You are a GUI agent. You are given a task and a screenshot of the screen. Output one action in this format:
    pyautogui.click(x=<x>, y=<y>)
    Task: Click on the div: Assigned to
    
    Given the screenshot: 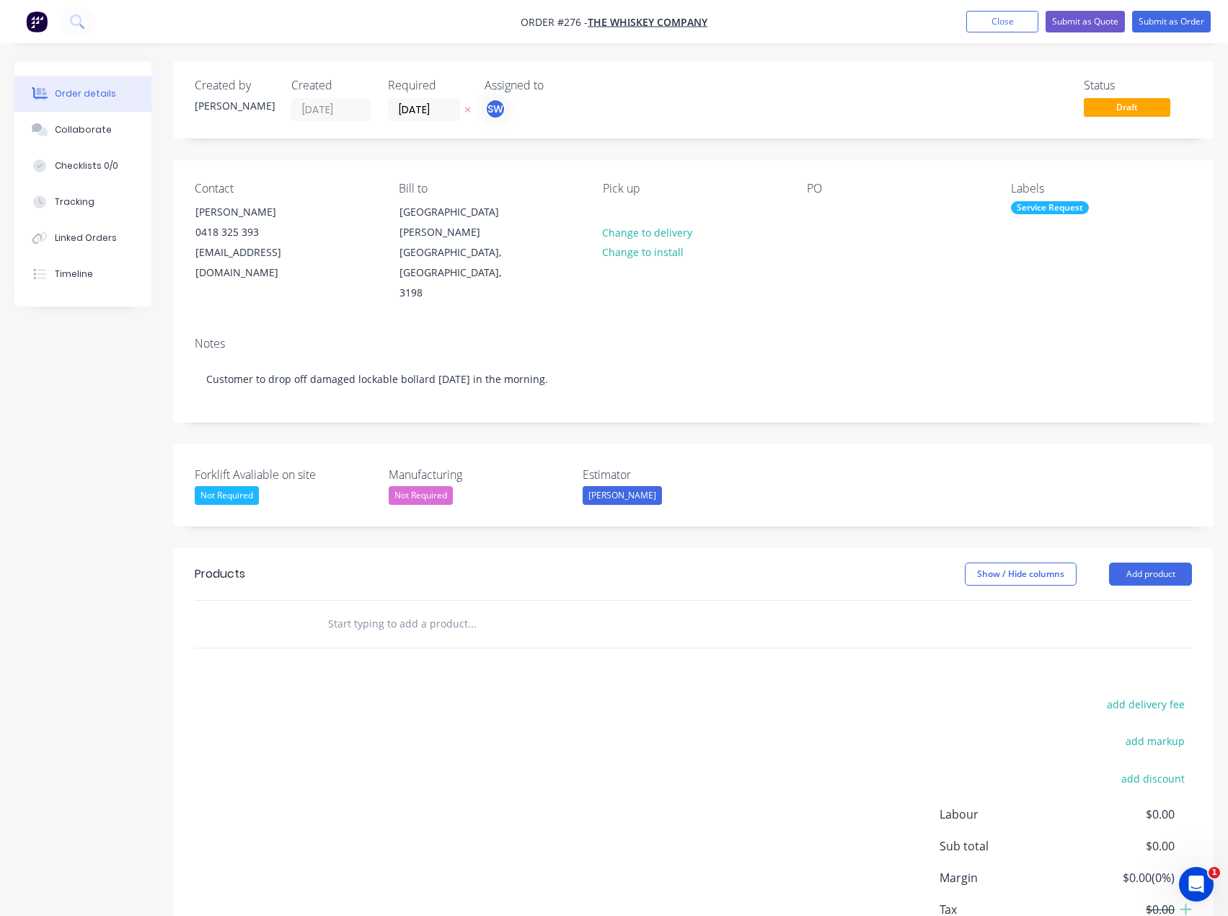 What is the action you would take?
    pyautogui.click(x=557, y=85)
    